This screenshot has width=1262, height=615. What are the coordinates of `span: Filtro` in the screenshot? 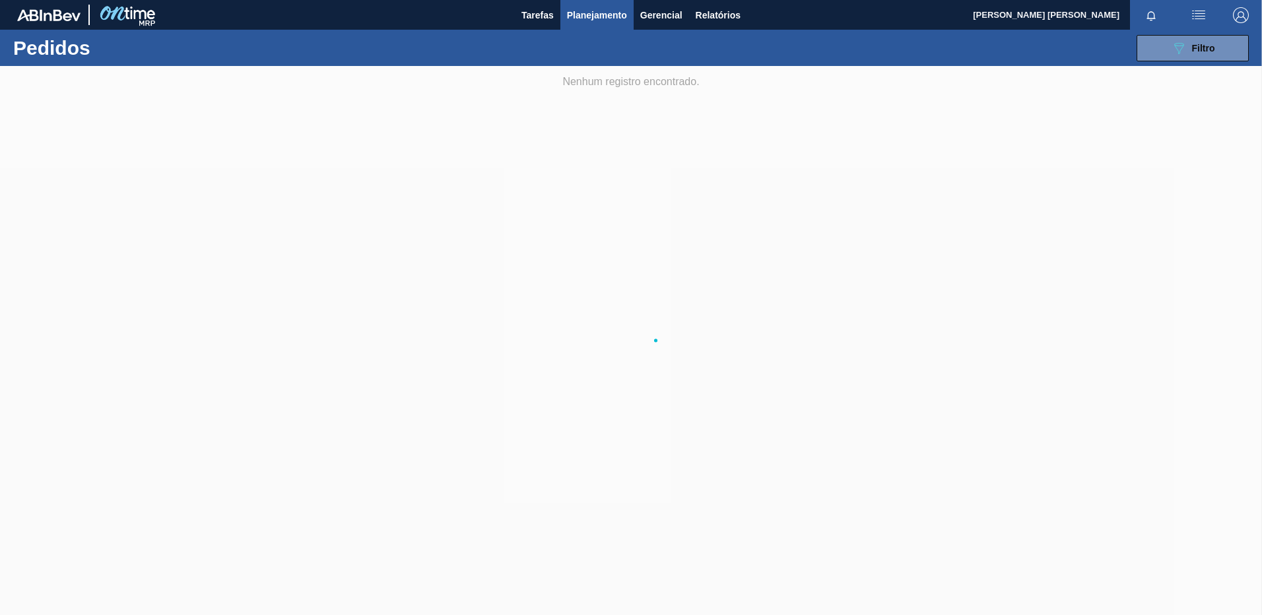 It's located at (1203, 48).